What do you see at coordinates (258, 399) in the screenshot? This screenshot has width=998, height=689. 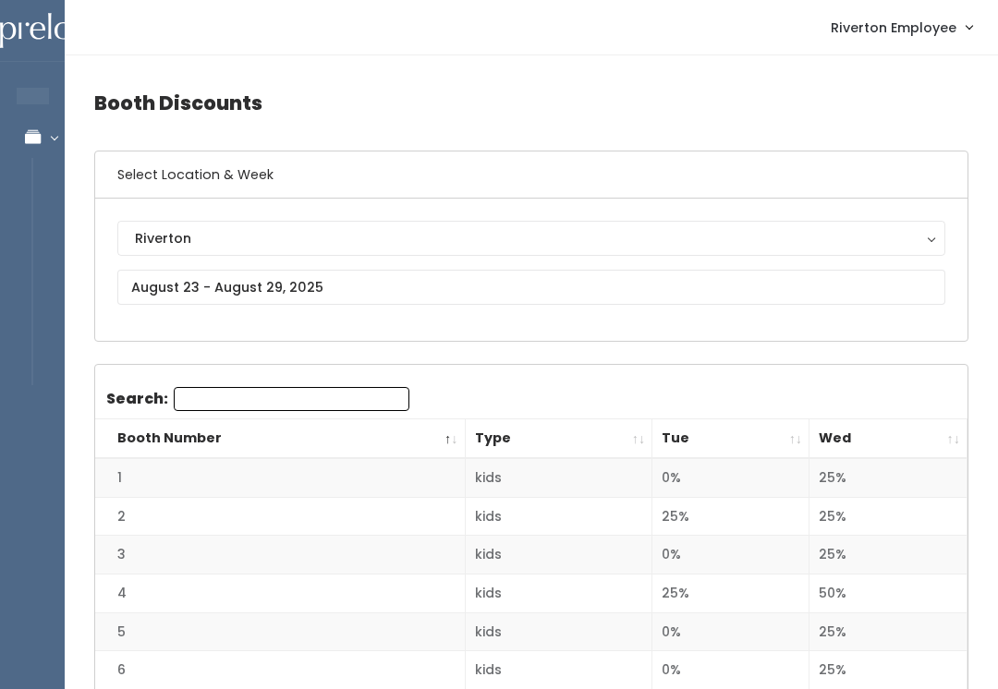 I see `label: Search:` at bounding box center [258, 399].